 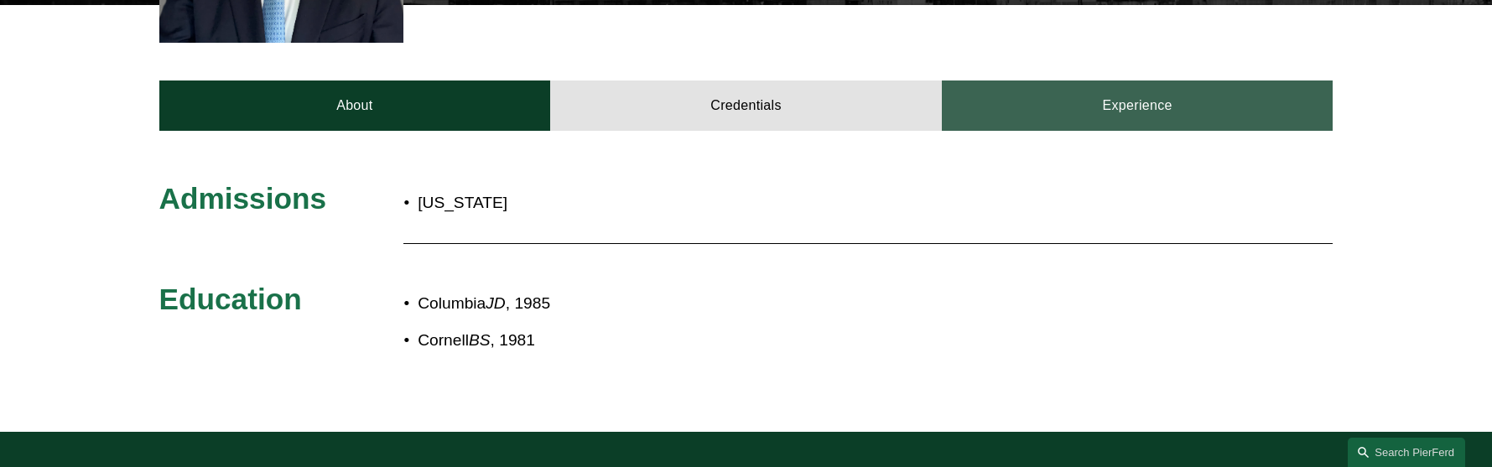 What do you see at coordinates (242, 198) in the screenshot?
I see `span: Admissions` at bounding box center [242, 198].